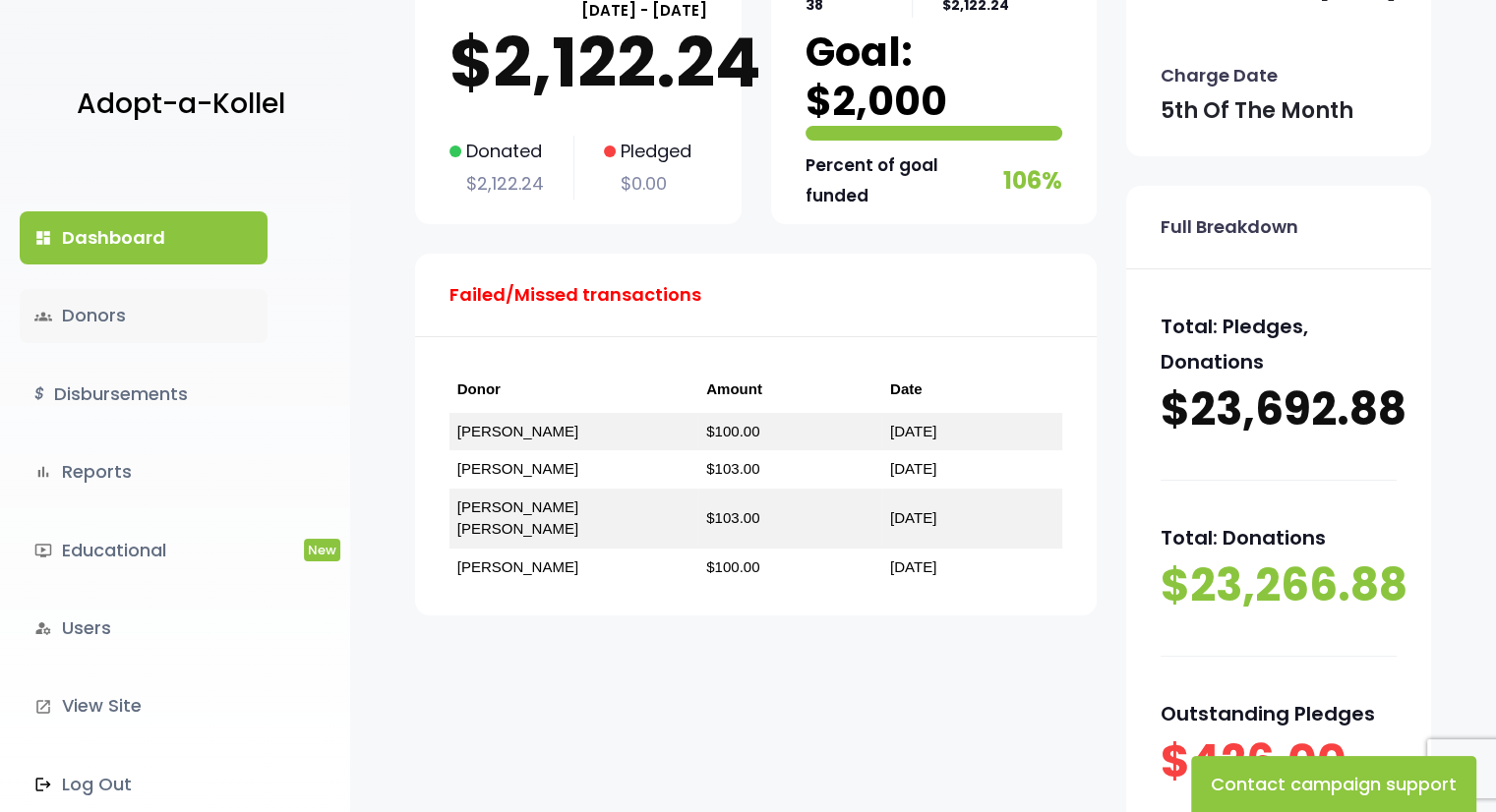 This screenshot has height=812, width=1496. What do you see at coordinates (647, 184) in the screenshot?
I see `p: $0.00` at bounding box center [647, 184].